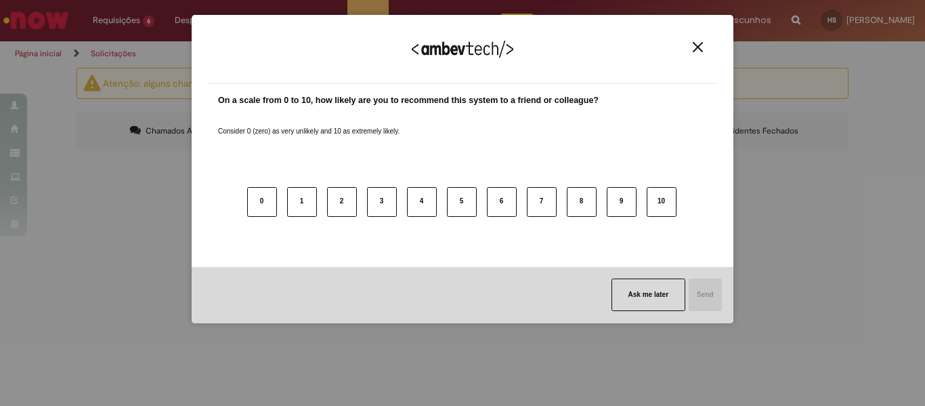 This screenshot has width=925, height=406. What do you see at coordinates (542, 202) in the screenshot?
I see `button: 7` at bounding box center [542, 202].